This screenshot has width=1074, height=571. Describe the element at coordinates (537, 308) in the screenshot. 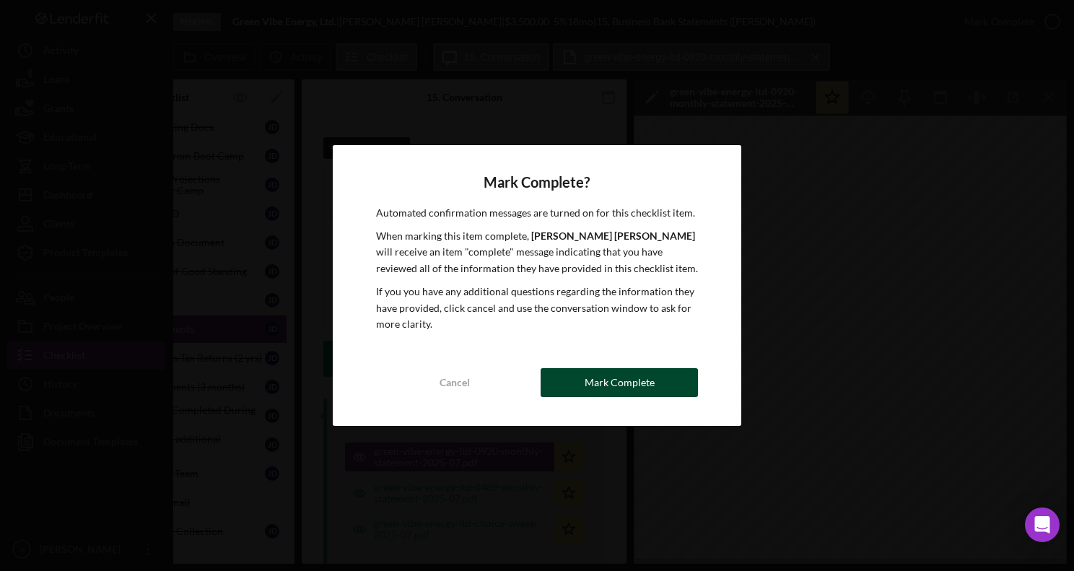

I see `p: If you you have any additional questions regarding the information they have provided, click canc...` at that location.